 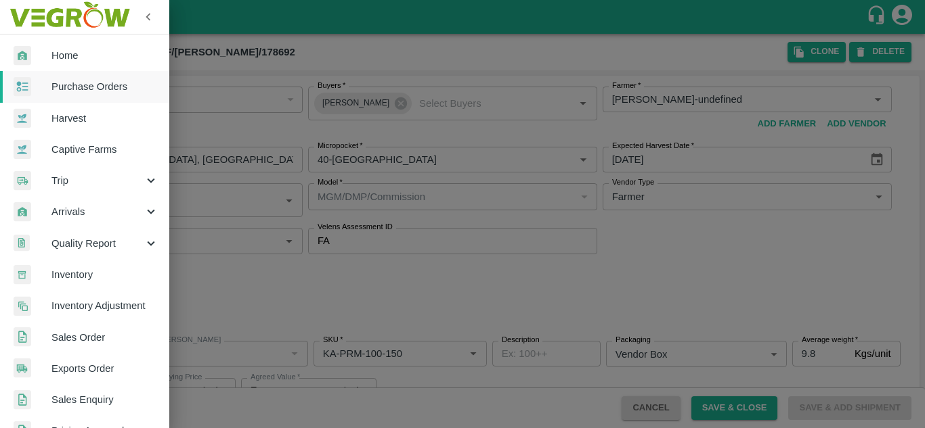 I want to click on img: delivery, so click(x=22, y=181).